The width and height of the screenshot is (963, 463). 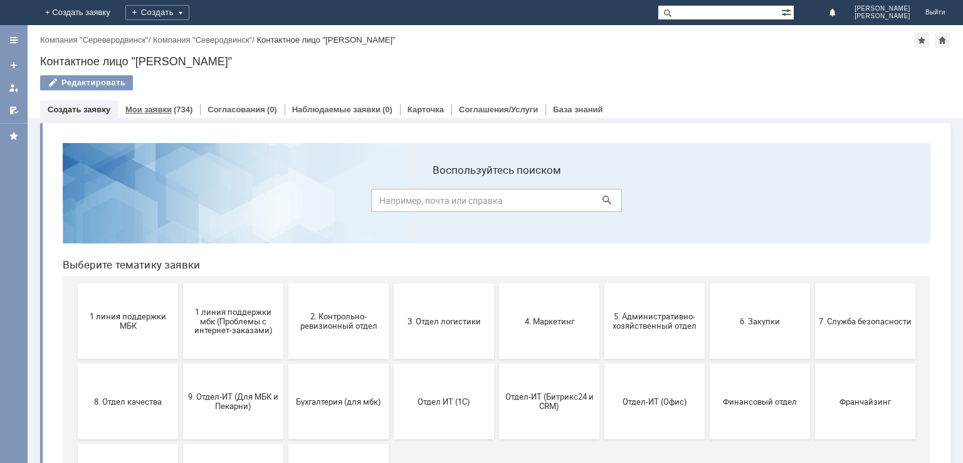 What do you see at coordinates (602, 188) in the screenshot?
I see `button: 5. Административно-хозяйственный отдел` at bounding box center [602, 188].